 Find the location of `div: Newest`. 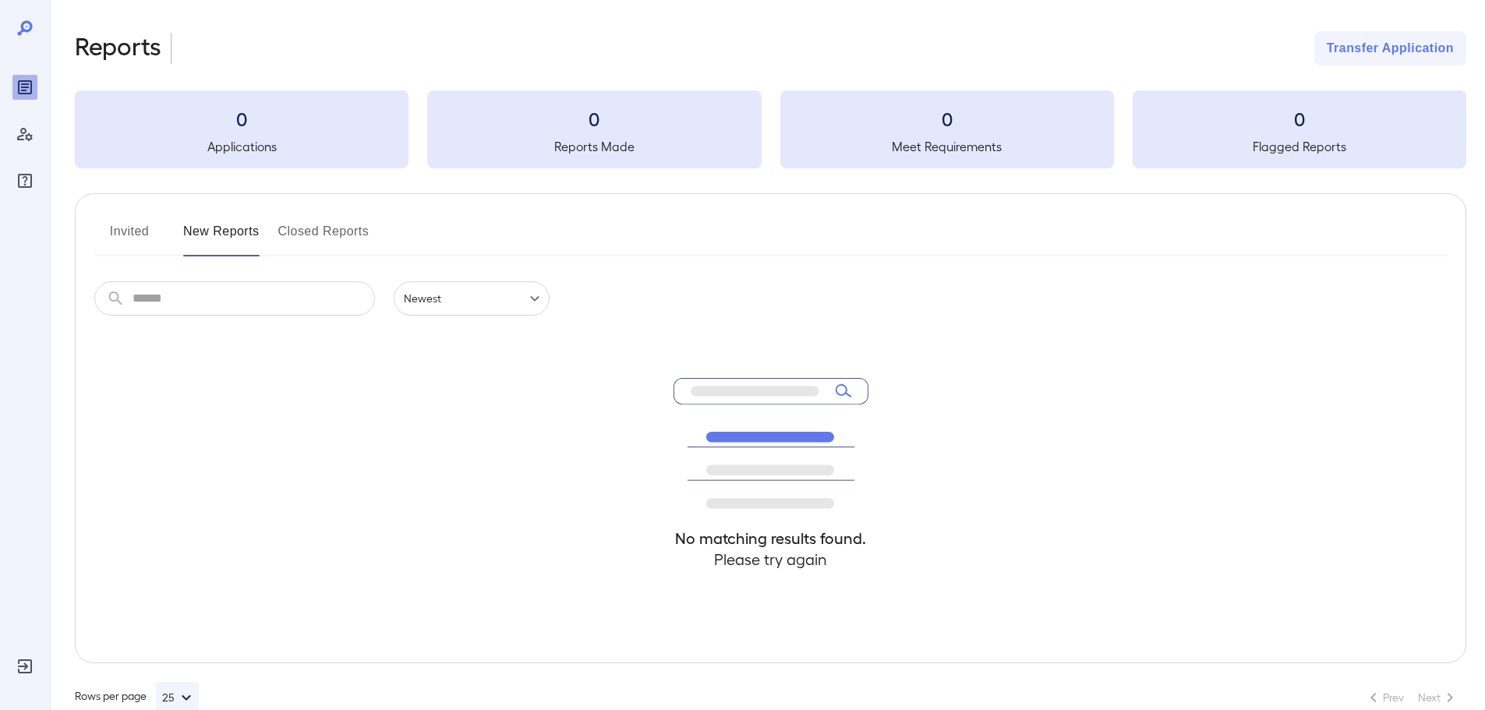

div: Newest is located at coordinates (472, 299).